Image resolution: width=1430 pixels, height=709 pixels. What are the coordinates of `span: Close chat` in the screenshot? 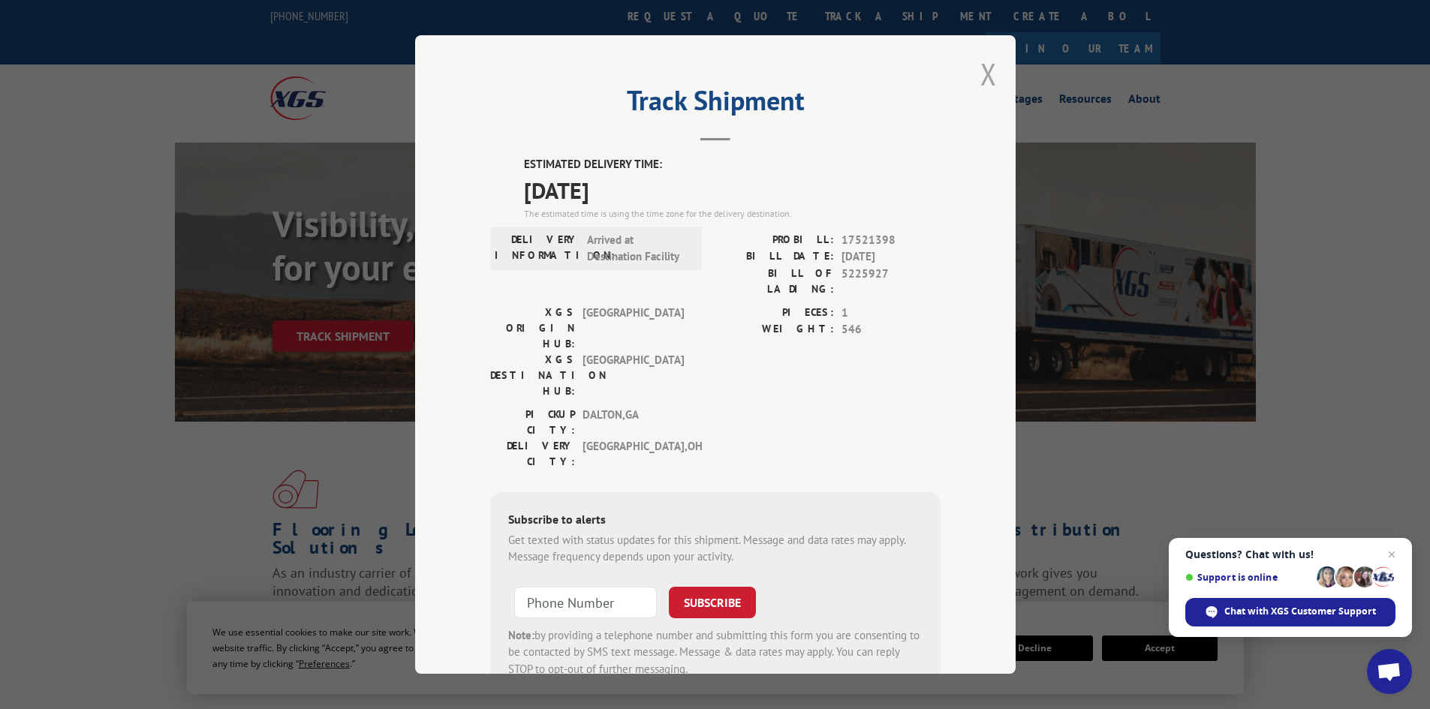 It's located at (1391, 555).